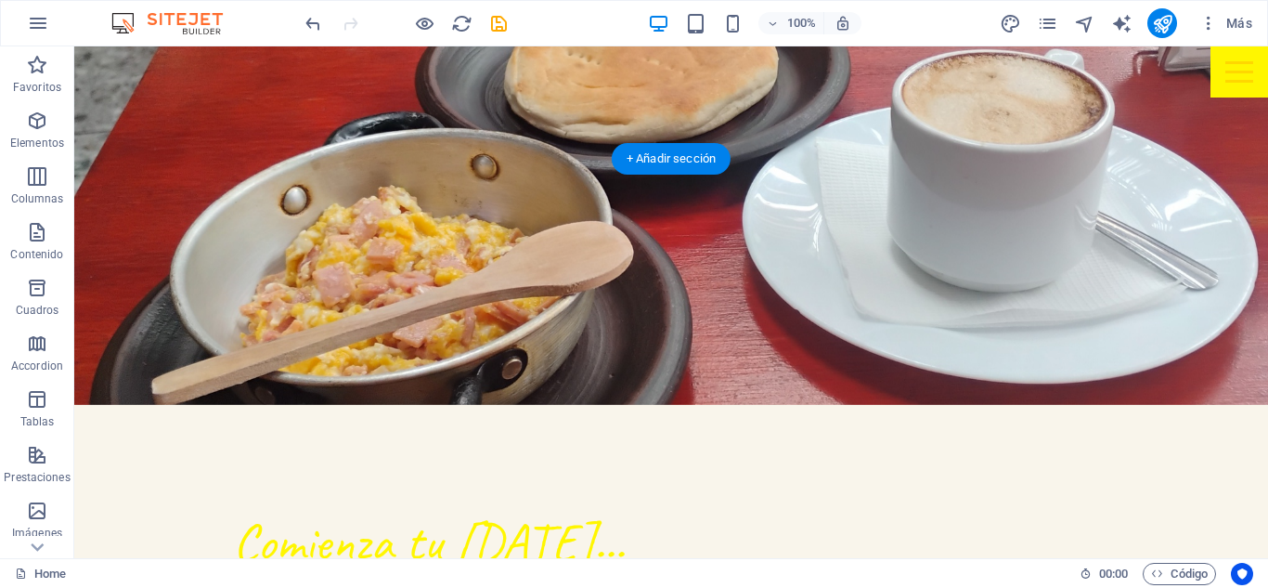 This screenshot has width=1268, height=588. Describe the element at coordinates (37, 533) in the screenshot. I see `p: Imágenes` at that location.